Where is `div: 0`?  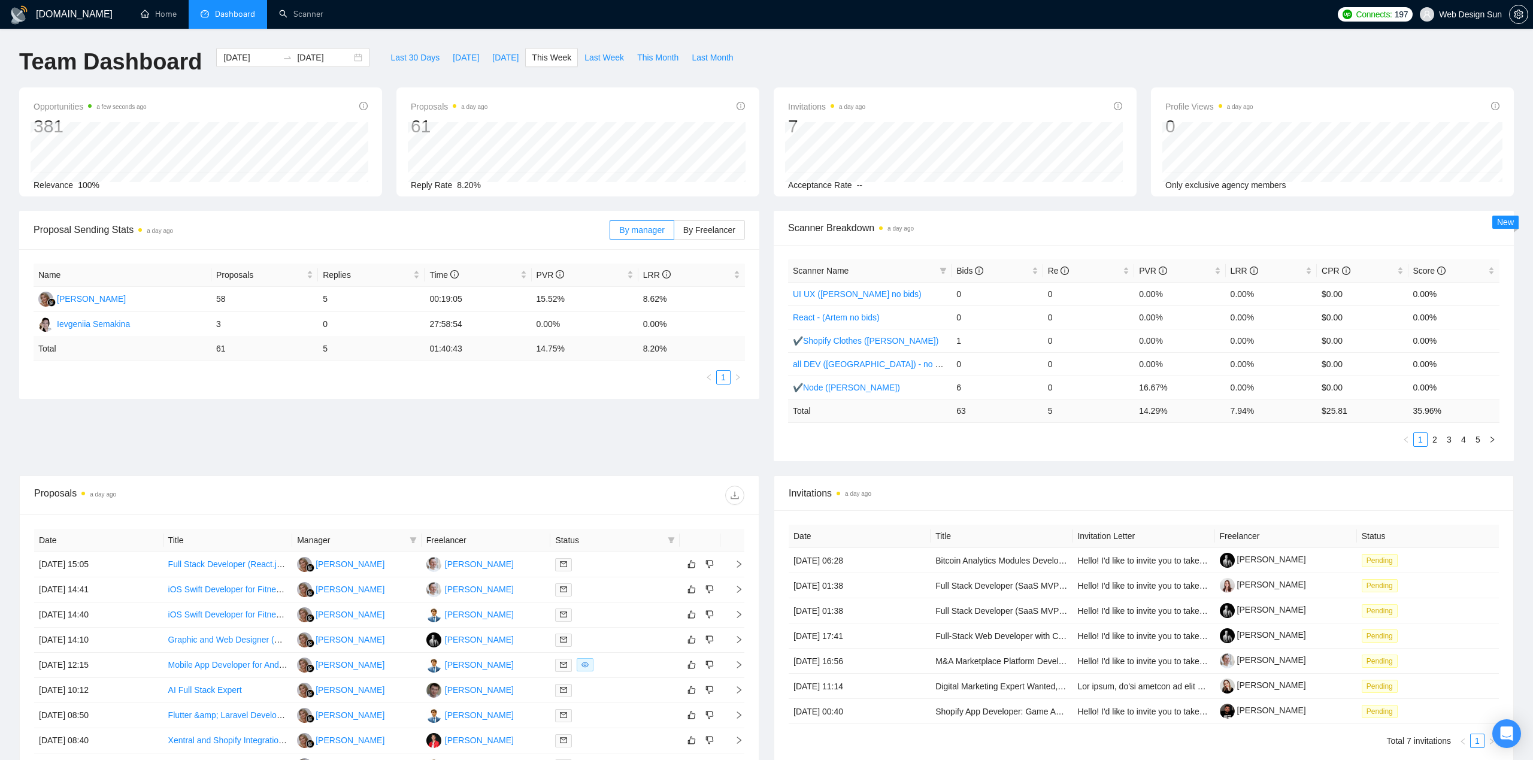 div: 0 is located at coordinates (1209, 126).